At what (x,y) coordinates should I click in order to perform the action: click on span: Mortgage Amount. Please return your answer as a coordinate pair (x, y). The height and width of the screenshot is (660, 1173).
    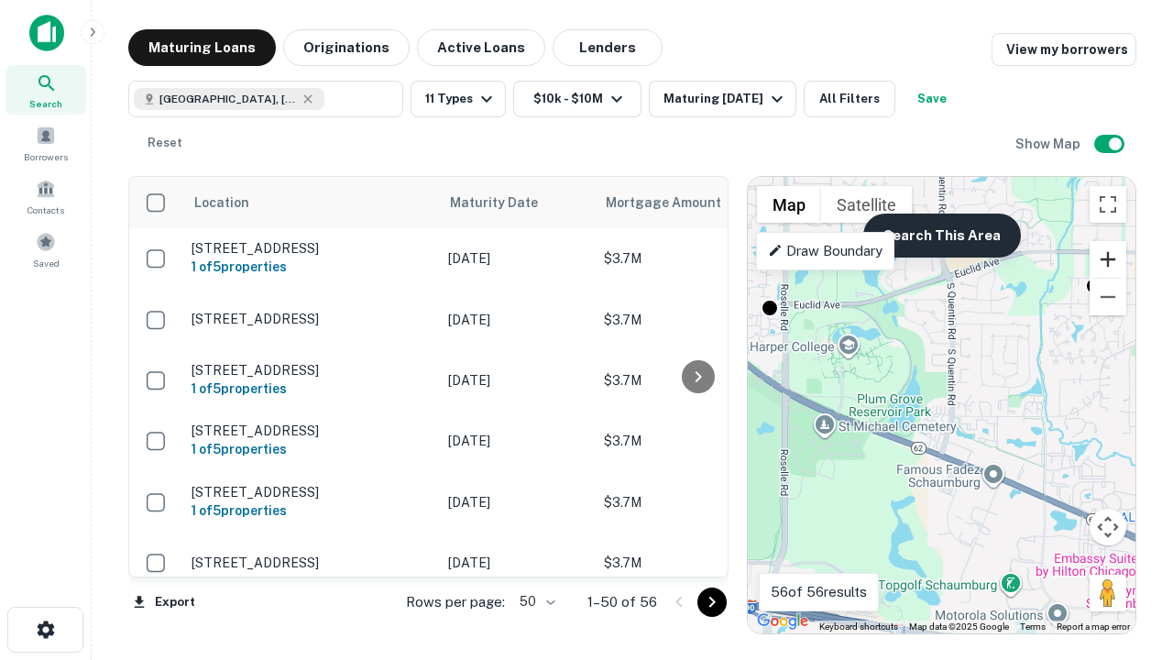
    Looking at the image, I should click on (675, 202).